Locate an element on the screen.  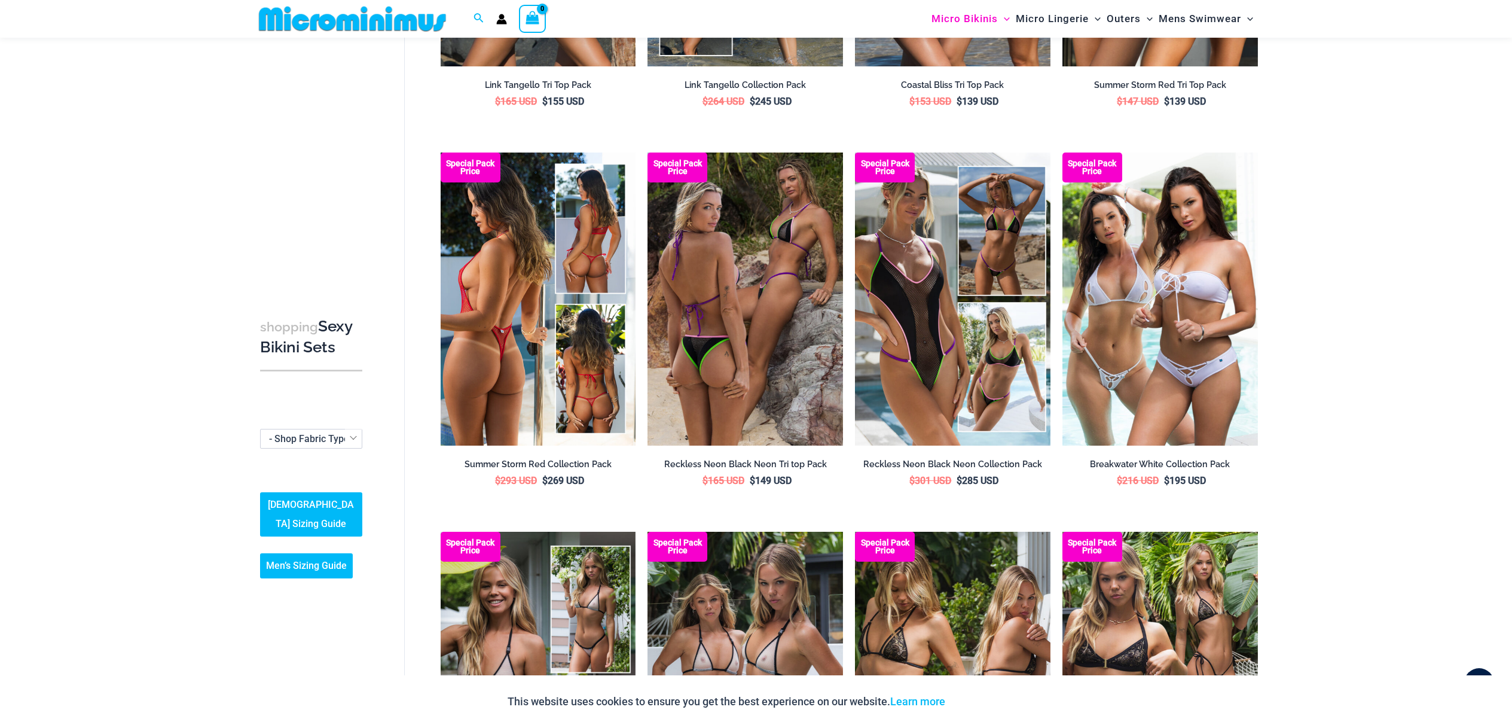
bdi: 147 USD is located at coordinates (1138, 101).